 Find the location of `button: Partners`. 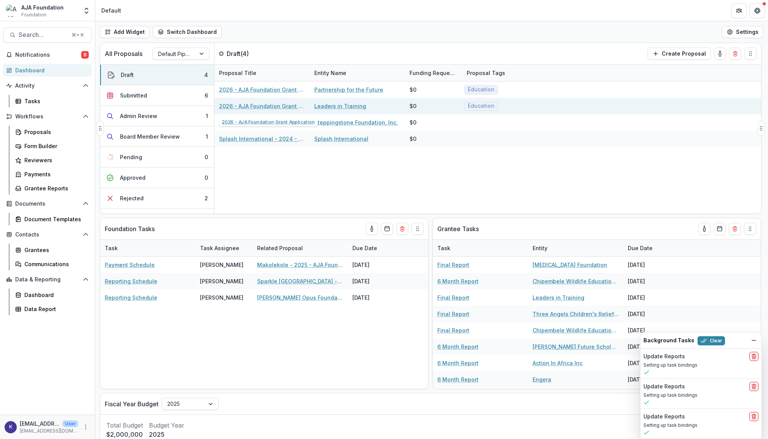

button: Partners is located at coordinates (739, 11).